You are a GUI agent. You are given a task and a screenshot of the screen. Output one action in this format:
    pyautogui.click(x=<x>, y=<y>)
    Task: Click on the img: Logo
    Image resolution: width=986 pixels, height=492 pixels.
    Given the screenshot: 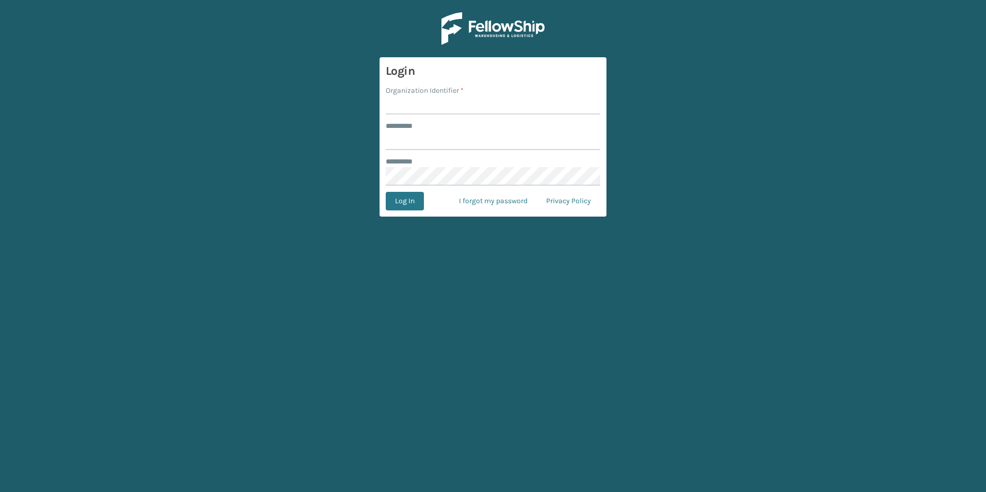 What is the action you would take?
    pyautogui.click(x=493, y=28)
    